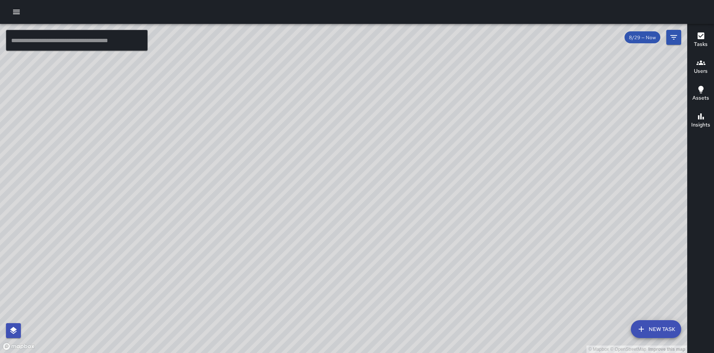 The height and width of the screenshot is (353, 714). Describe the element at coordinates (701, 94) in the screenshot. I see `button: Assets` at that location.